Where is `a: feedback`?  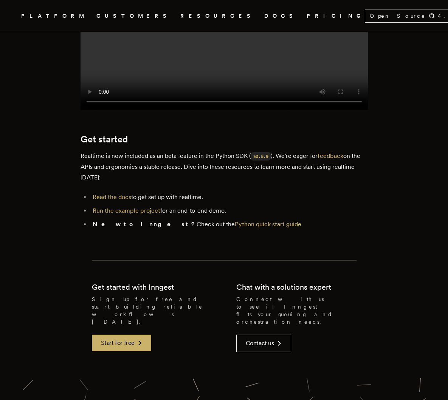
a: feedback is located at coordinates (330, 156).